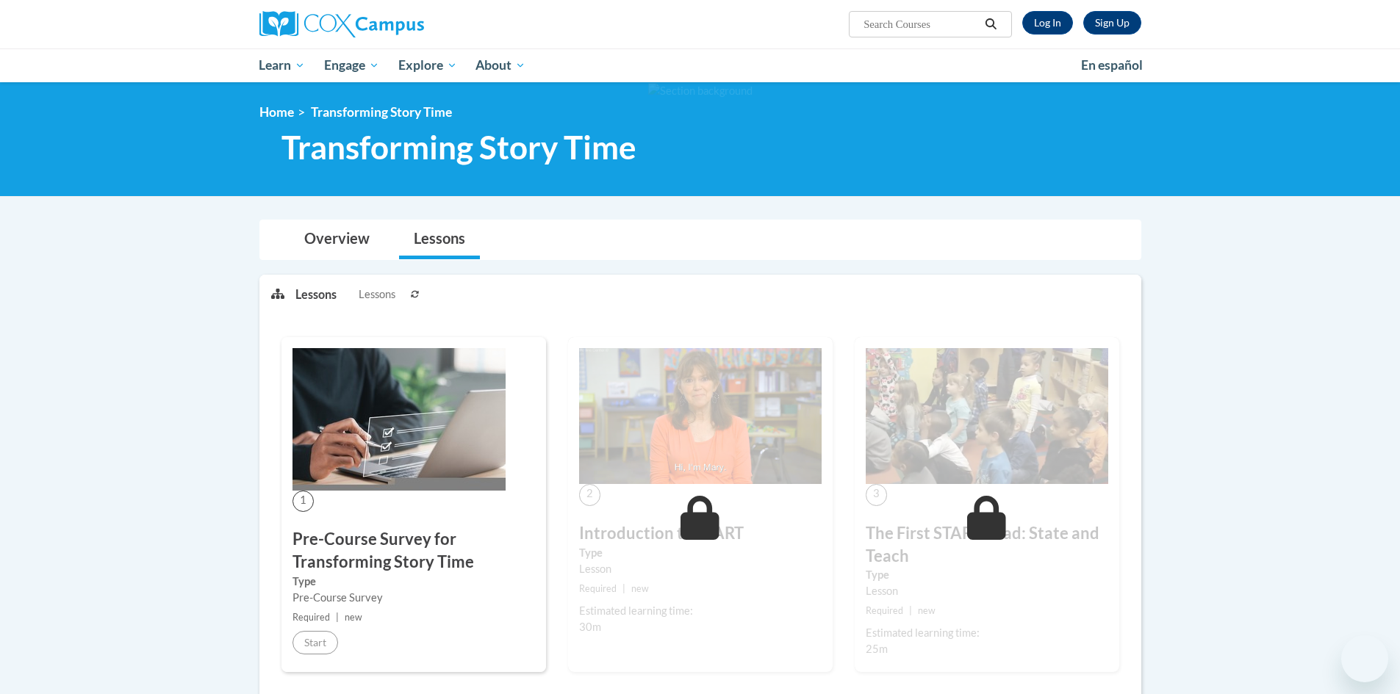  I want to click on span: Learn, so click(281, 65).